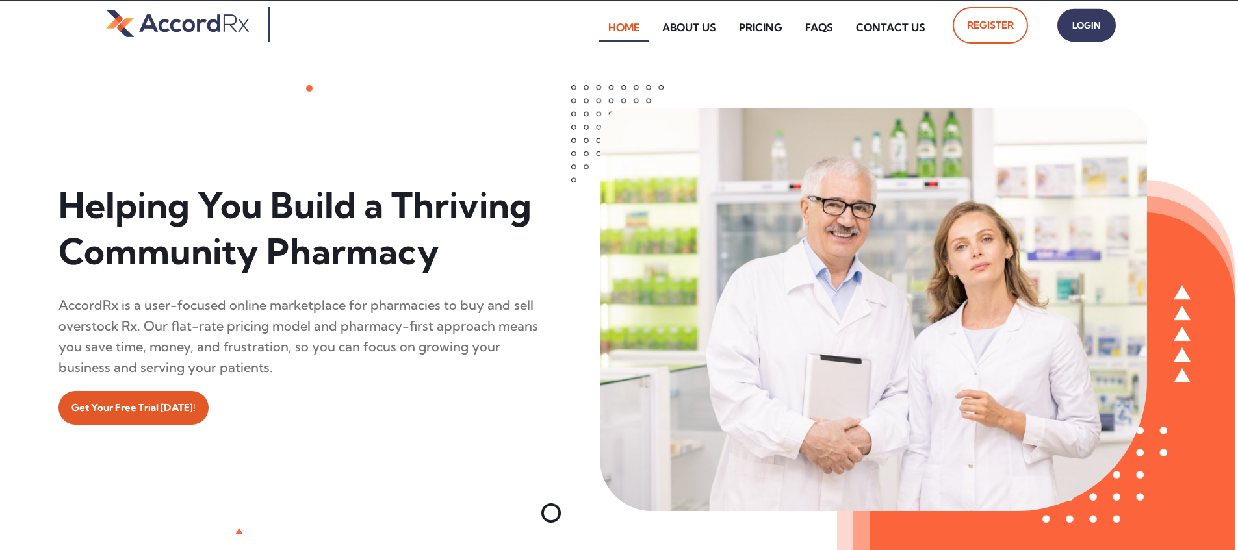  I want to click on span: Register, so click(990, 25).